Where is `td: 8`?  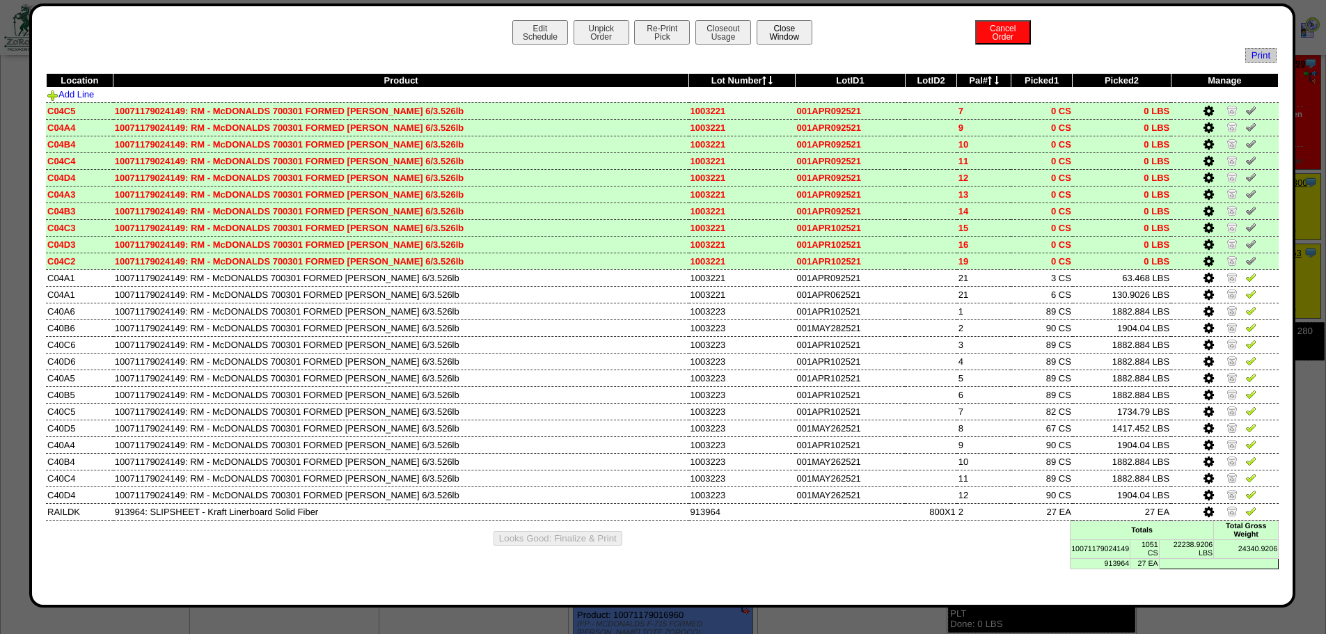 td: 8 is located at coordinates (984, 428).